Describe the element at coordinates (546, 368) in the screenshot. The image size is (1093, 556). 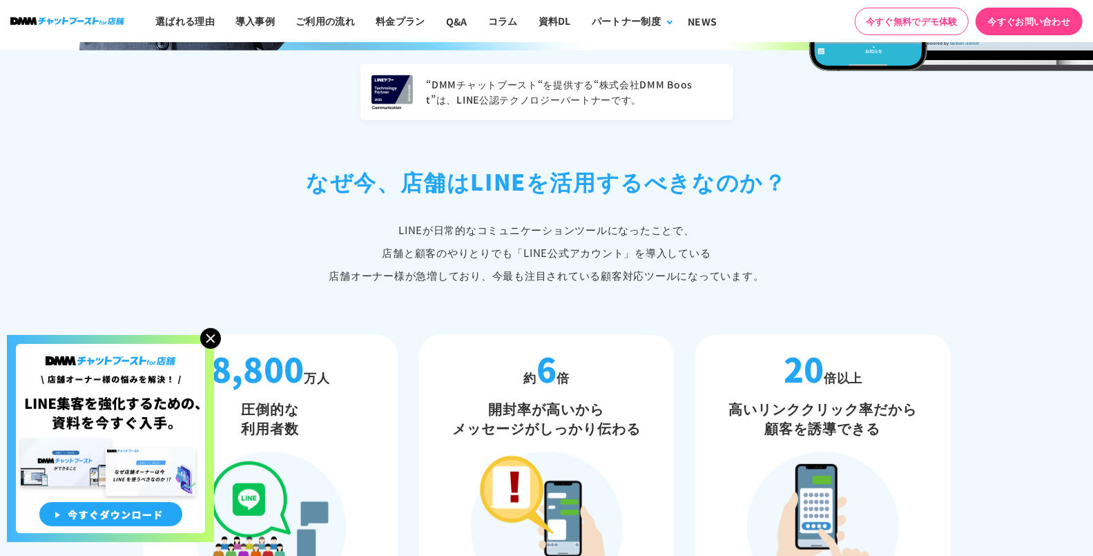
I see `strong: 6` at that location.